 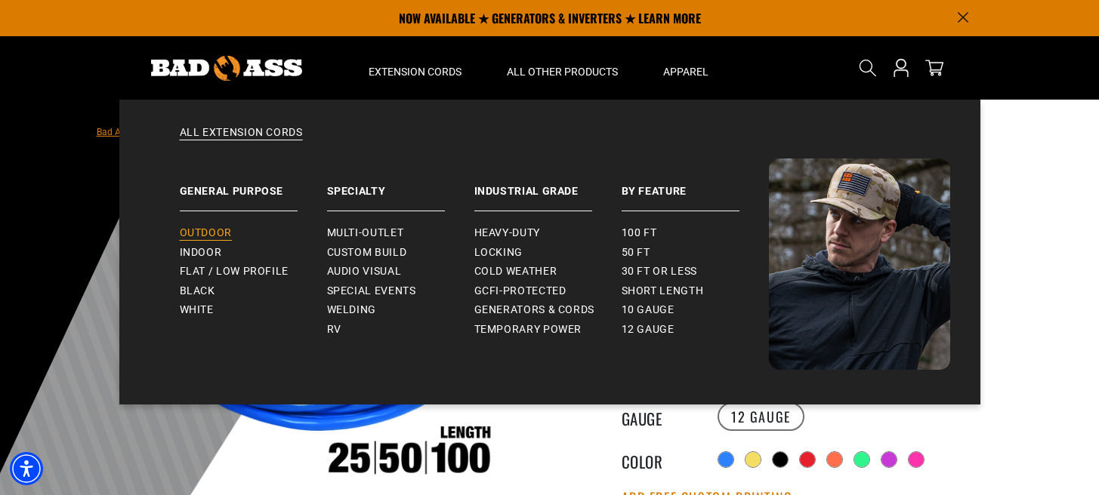 I want to click on span: Heavy-Duty, so click(x=507, y=233).